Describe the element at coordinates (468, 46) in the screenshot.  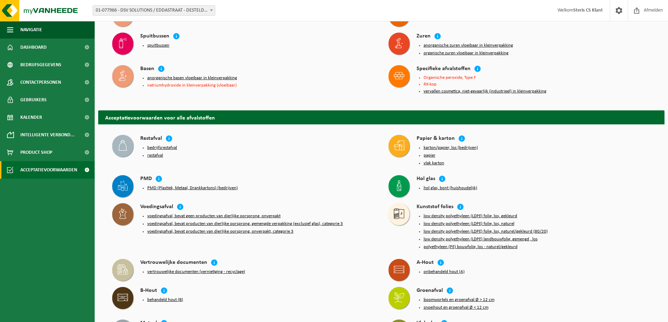
I see `button: anorganische zuren vloeibaar in kleinverpakking` at that location.